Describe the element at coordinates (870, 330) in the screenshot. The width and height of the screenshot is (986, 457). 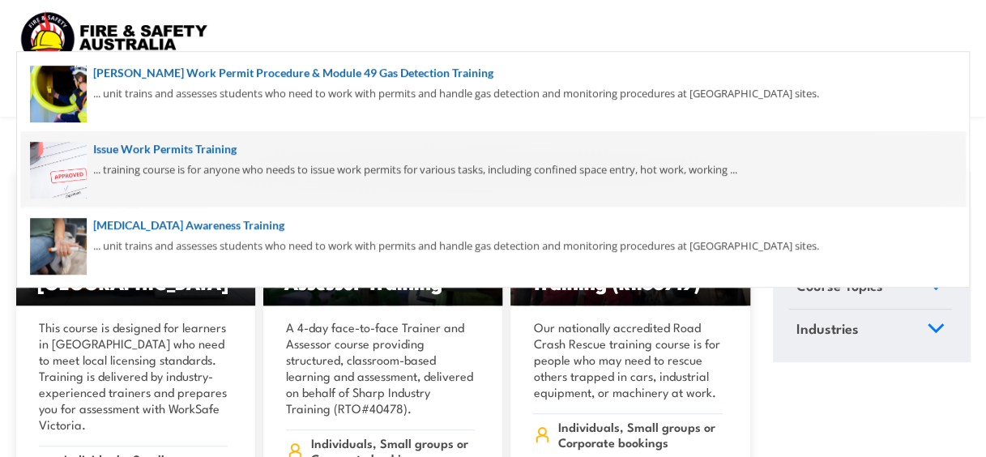
I see `a: Industries` at that location.